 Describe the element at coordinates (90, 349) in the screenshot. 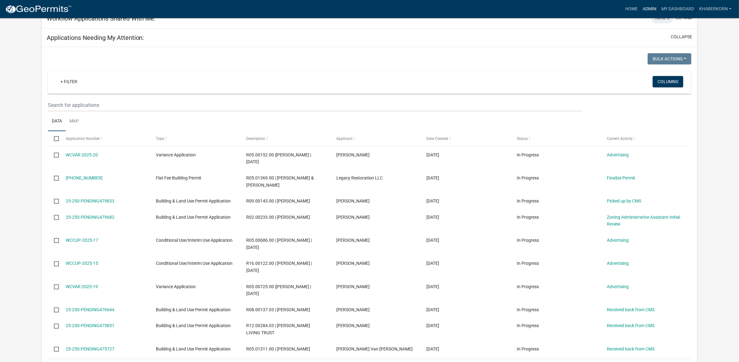

I see `a: 25-250-PENDING475727` at that location.